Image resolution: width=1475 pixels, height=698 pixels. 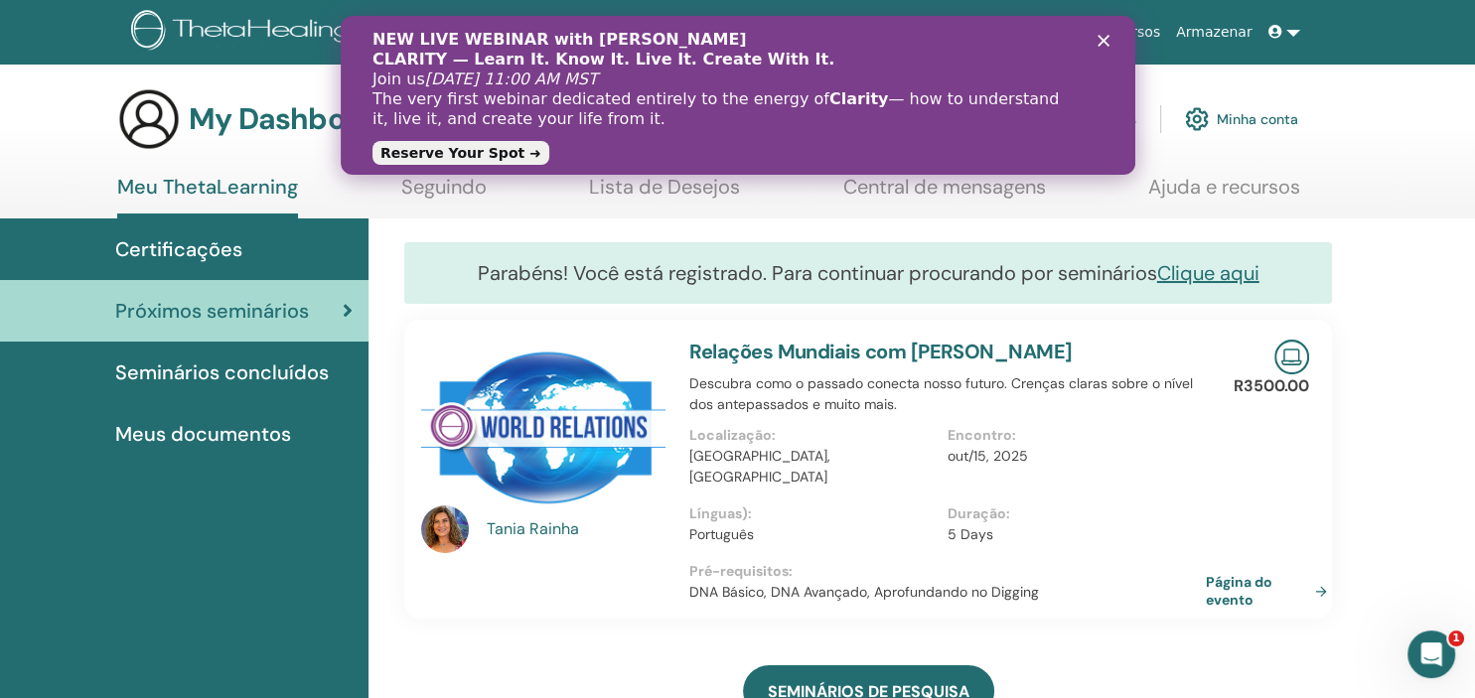 I want to click on a: Certificação, so click(x=881, y=32).